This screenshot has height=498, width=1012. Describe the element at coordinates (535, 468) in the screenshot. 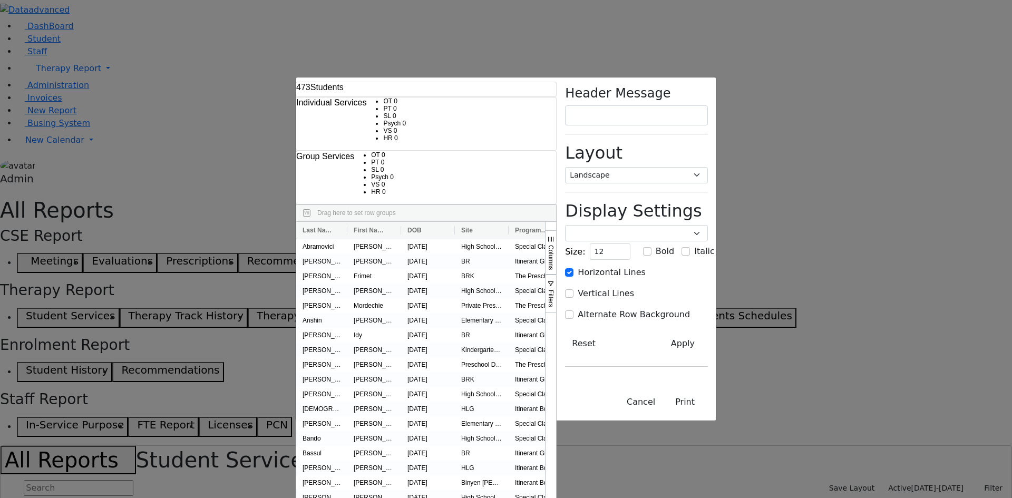

I see `div: Itinerant Boys` at that location.